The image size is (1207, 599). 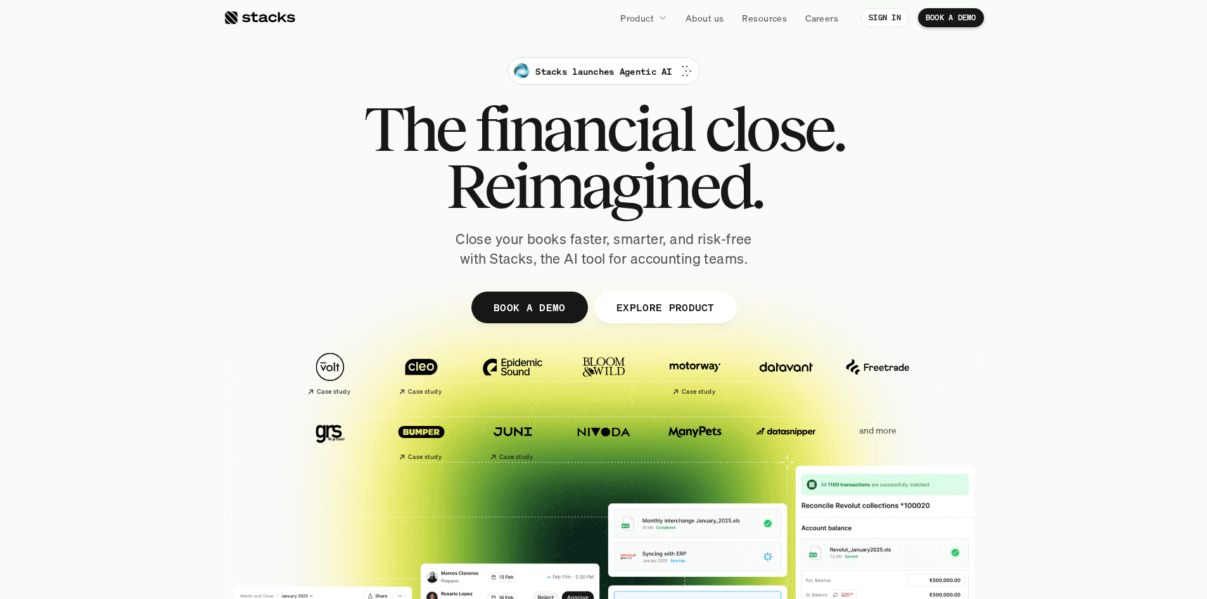 What do you see at coordinates (177, 298) in the screenshot?
I see `a: Privacy Policy` at bounding box center [177, 298].